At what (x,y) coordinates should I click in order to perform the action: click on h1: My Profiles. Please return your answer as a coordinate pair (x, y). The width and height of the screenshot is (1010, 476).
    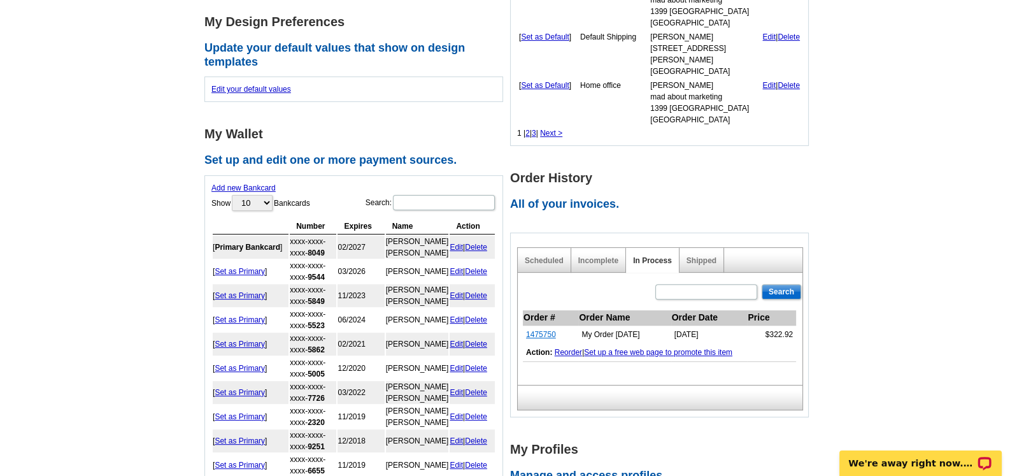
    Looking at the image, I should click on (663, 449).